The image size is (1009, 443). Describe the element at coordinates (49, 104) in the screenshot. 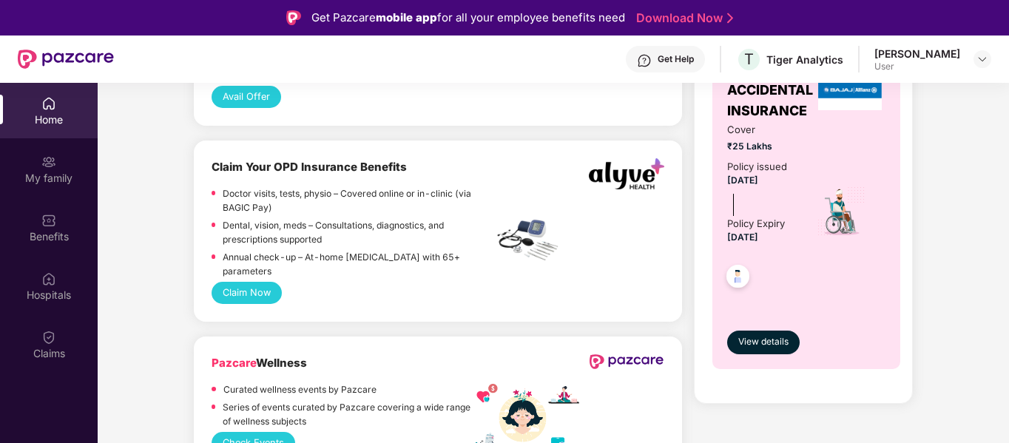

I see `img: svg+xml;base64,PHN2ZyBpZD0iSG9tZSIgeG1sbnM9Imh0dHA6Ly93d3cudzMub3JnLzIwMDAvc3ZnIiB3aWR0aD0iMjAiIG...` at that location.